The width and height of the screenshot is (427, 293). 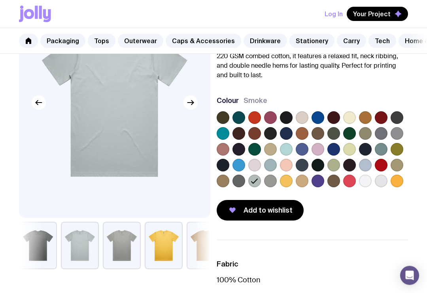 What do you see at coordinates (377, 14) in the screenshot?
I see `button: Your Project` at bounding box center [377, 14].